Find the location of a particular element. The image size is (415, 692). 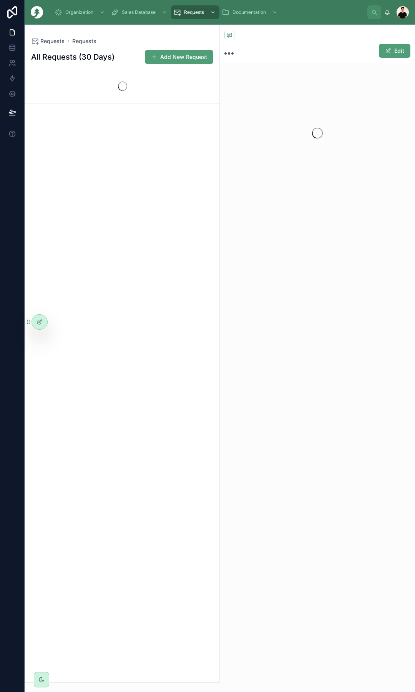

button: Edit is located at coordinates (395, 51).